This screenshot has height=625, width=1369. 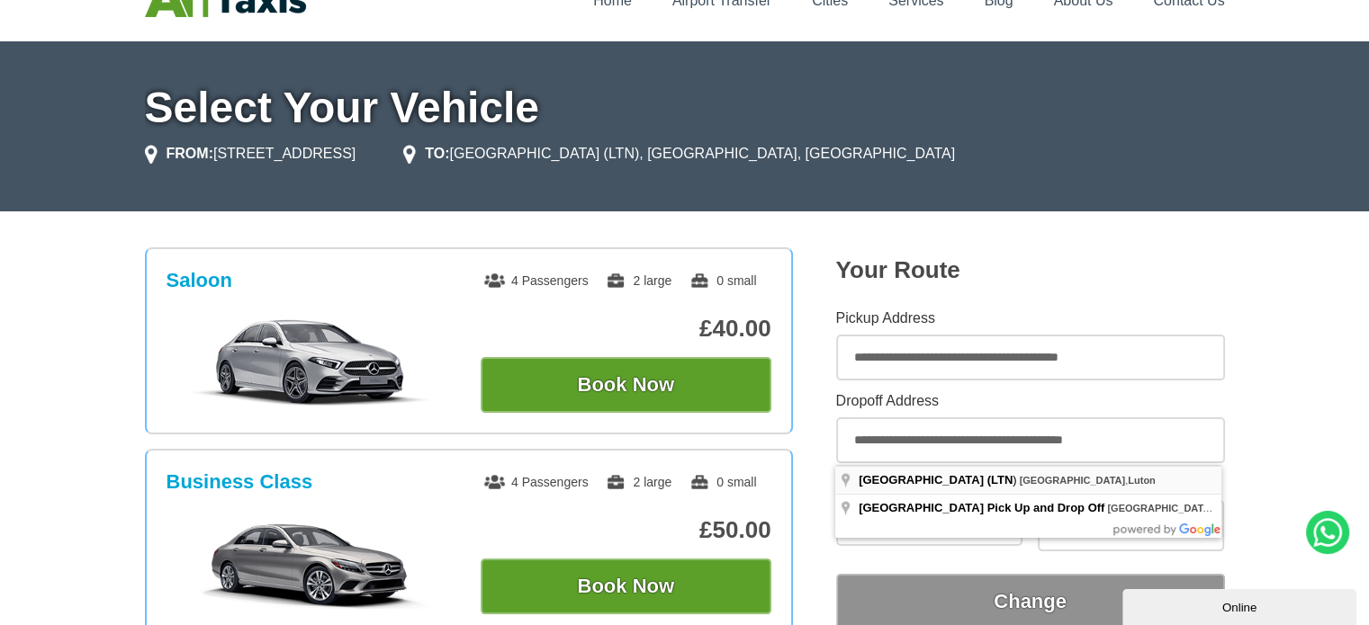 I want to click on p: £40.00, so click(x=625, y=328).